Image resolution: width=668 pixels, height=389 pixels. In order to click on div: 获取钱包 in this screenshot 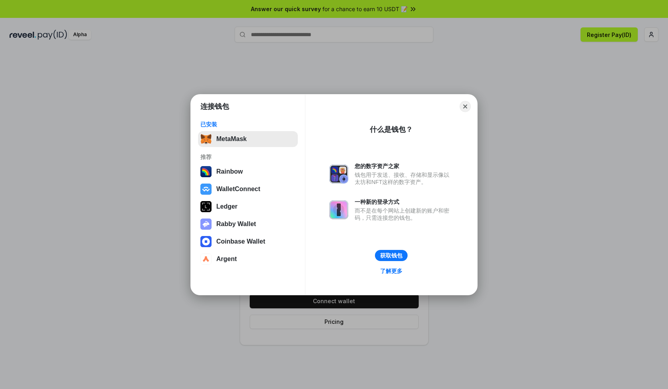, I will do `click(391, 256)`.